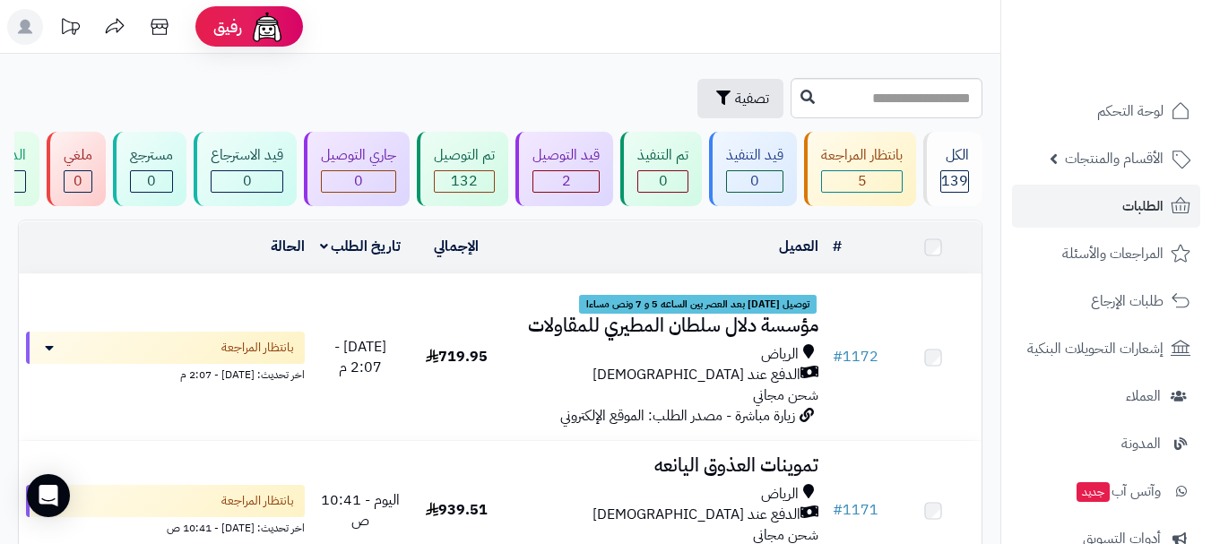  What do you see at coordinates (661, 169) in the screenshot?
I see `a: تم التنفيذ 0` at bounding box center [661, 169].